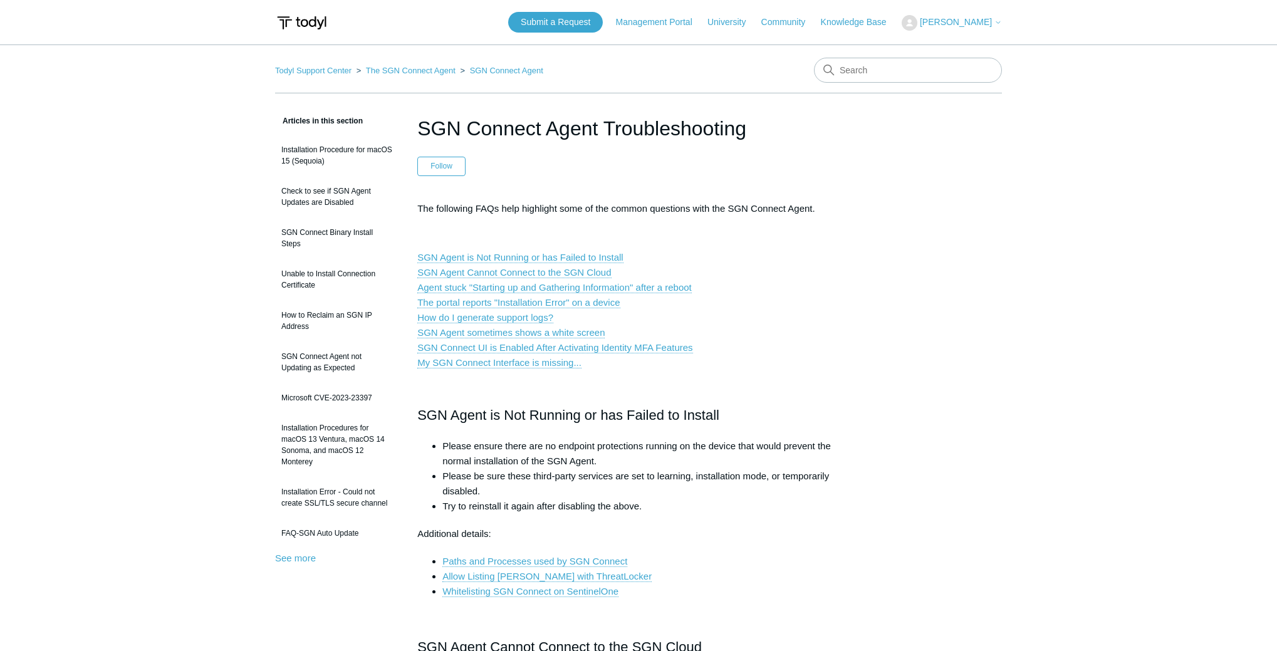 This screenshot has width=1277, height=651. I want to click on a: Management Portal, so click(660, 22).